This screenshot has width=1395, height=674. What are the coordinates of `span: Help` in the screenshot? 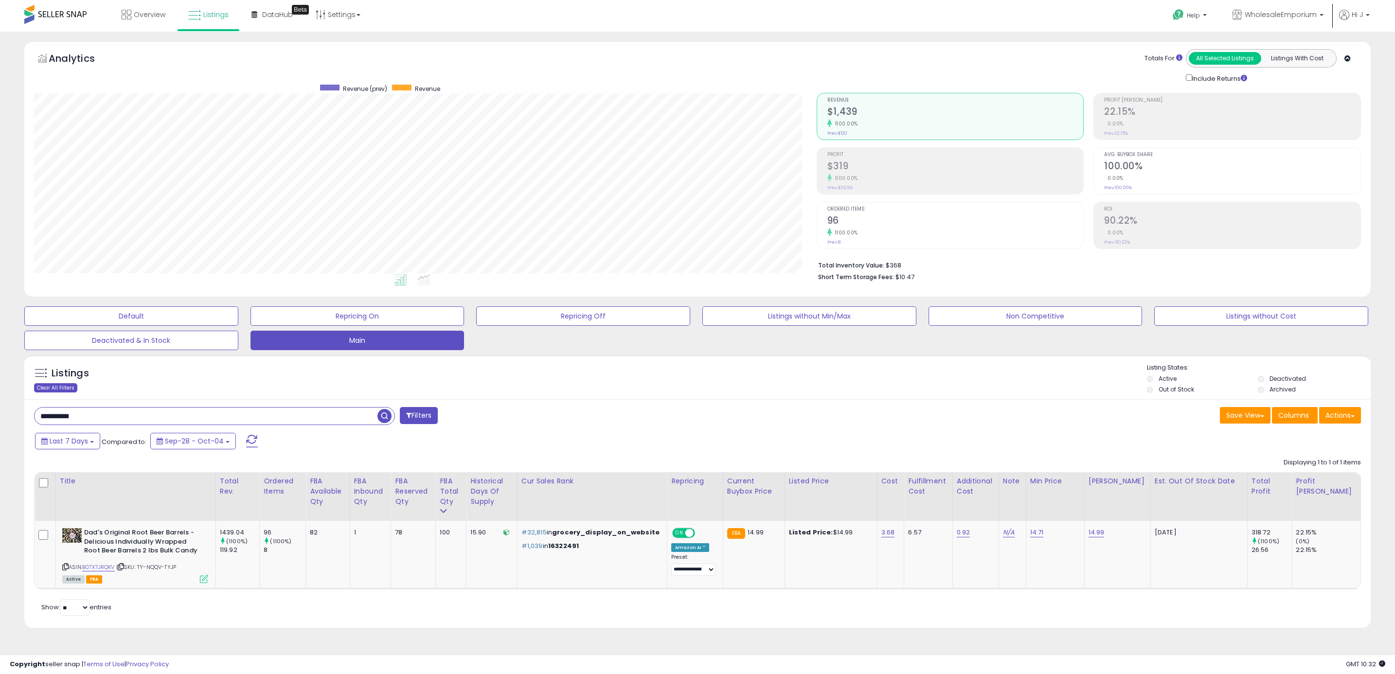 It's located at (1193, 15).